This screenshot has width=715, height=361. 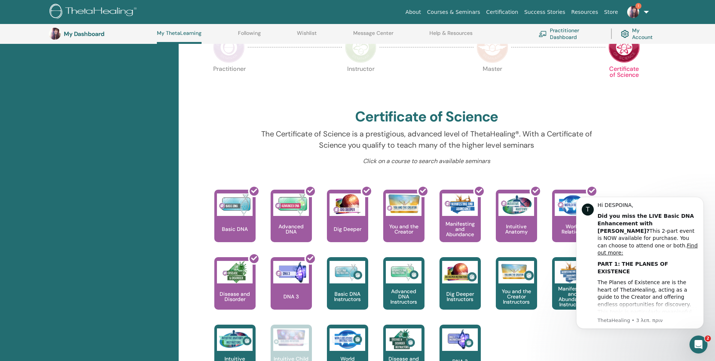 What do you see at coordinates (625, 34) in the screenshot?
I see `img: cog.svg` at bounding box center [625, 34].